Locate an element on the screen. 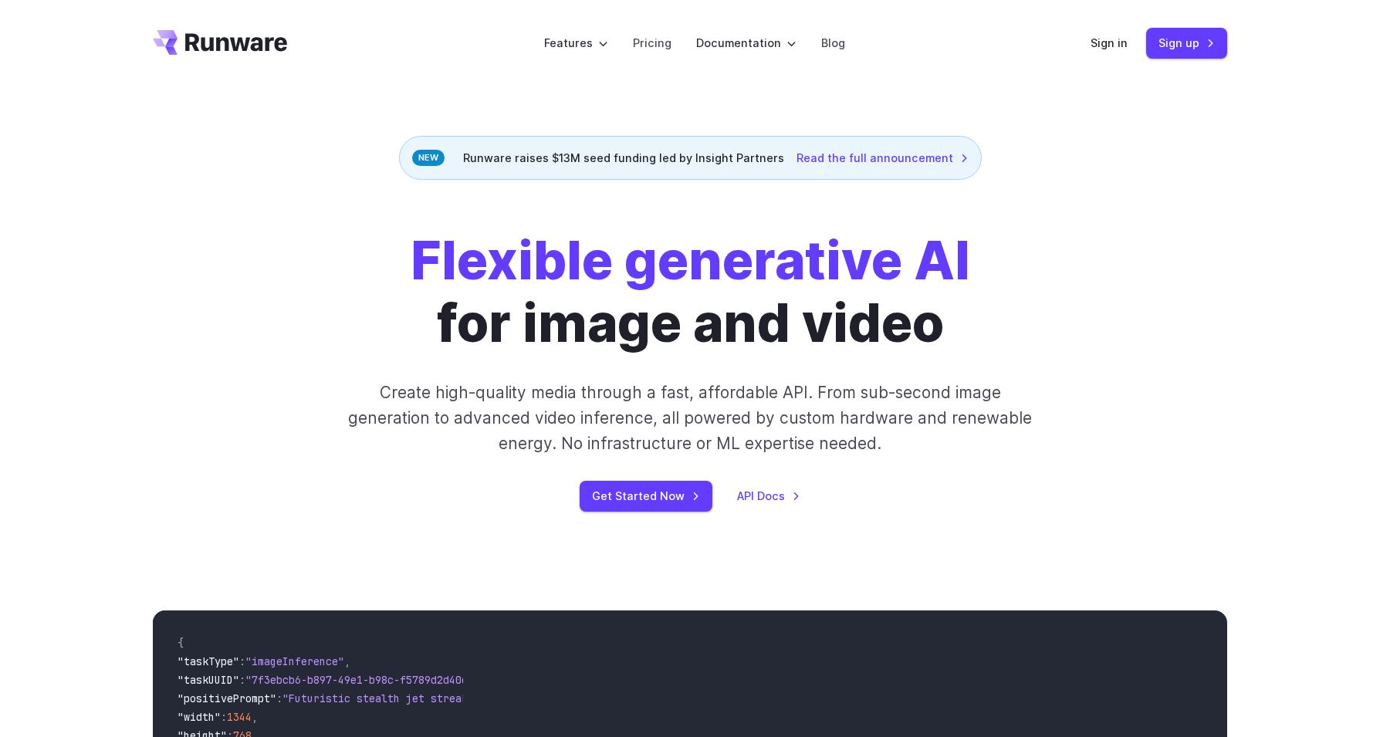 The image size is (1380, 737). a: Pricing is located at coordinates (652, 42).